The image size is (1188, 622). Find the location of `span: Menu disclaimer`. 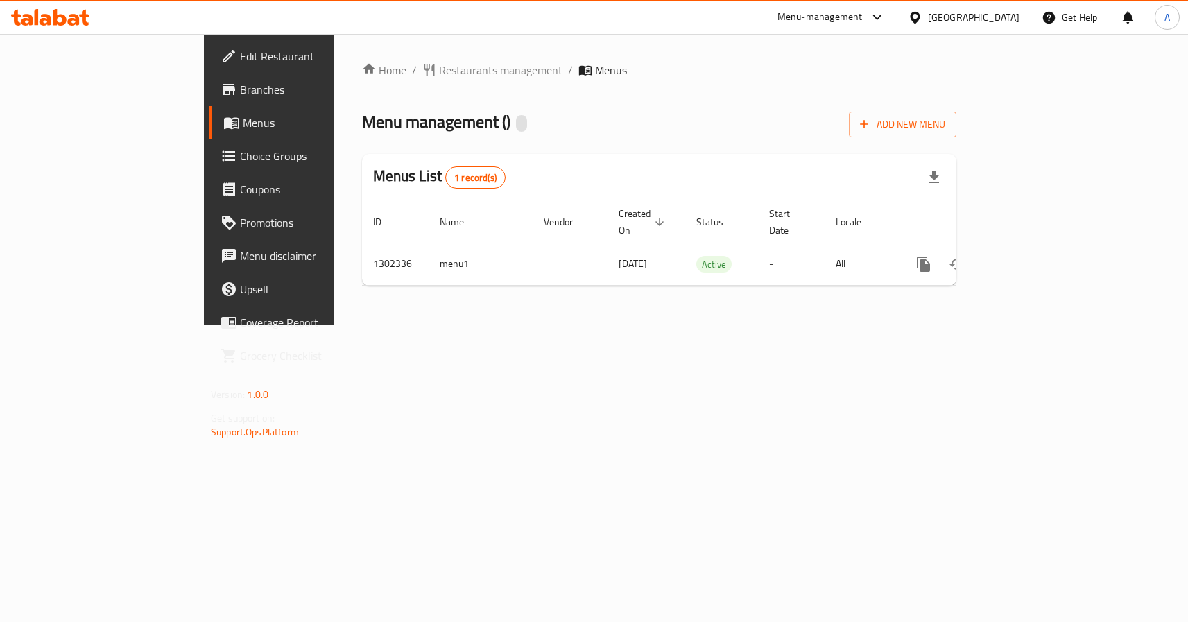

span: Menu disclaimer is located at coordinates (315, 256).